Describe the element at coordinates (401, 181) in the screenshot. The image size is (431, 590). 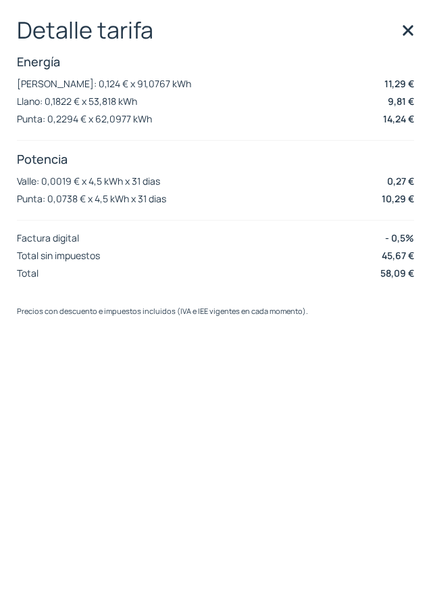
I see `p: 0,27 €` at that location.